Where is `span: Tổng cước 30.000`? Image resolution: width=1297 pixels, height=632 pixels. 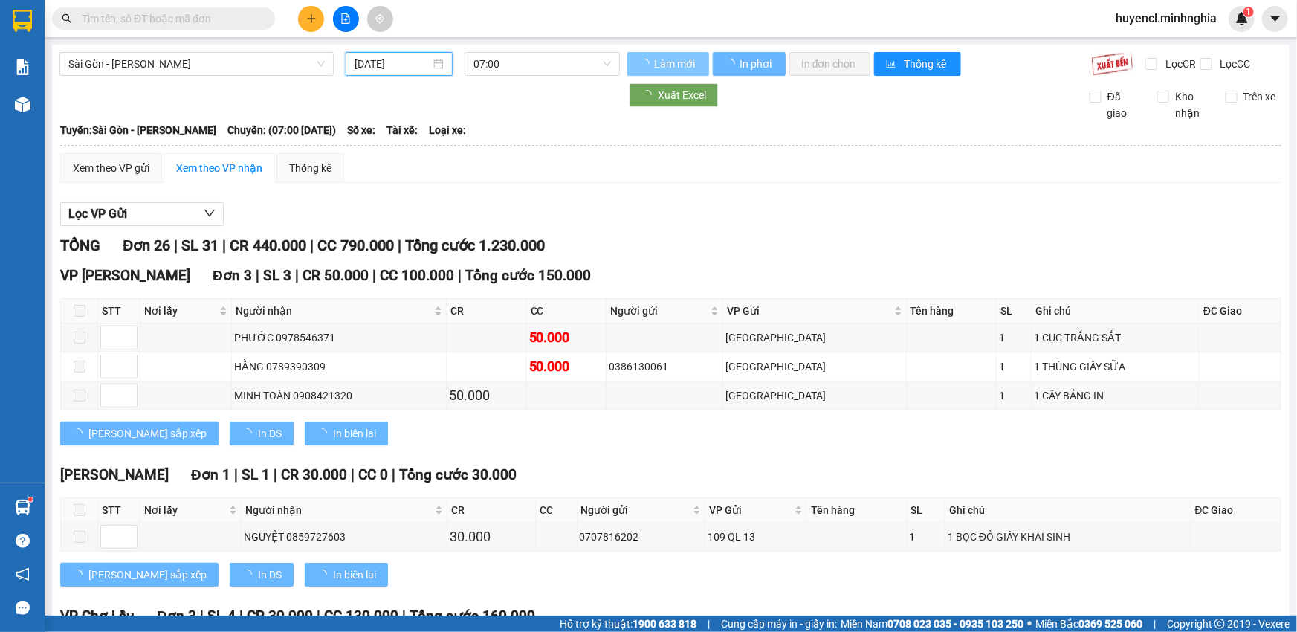 span: Tổng cước 30.000 is located at coordinates (458, 474).